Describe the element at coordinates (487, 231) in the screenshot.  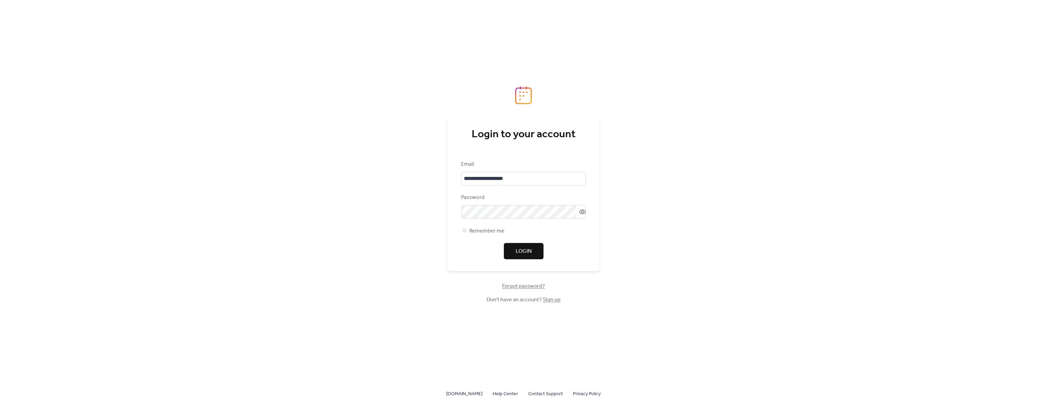
I see `span: Remember me` at that location.